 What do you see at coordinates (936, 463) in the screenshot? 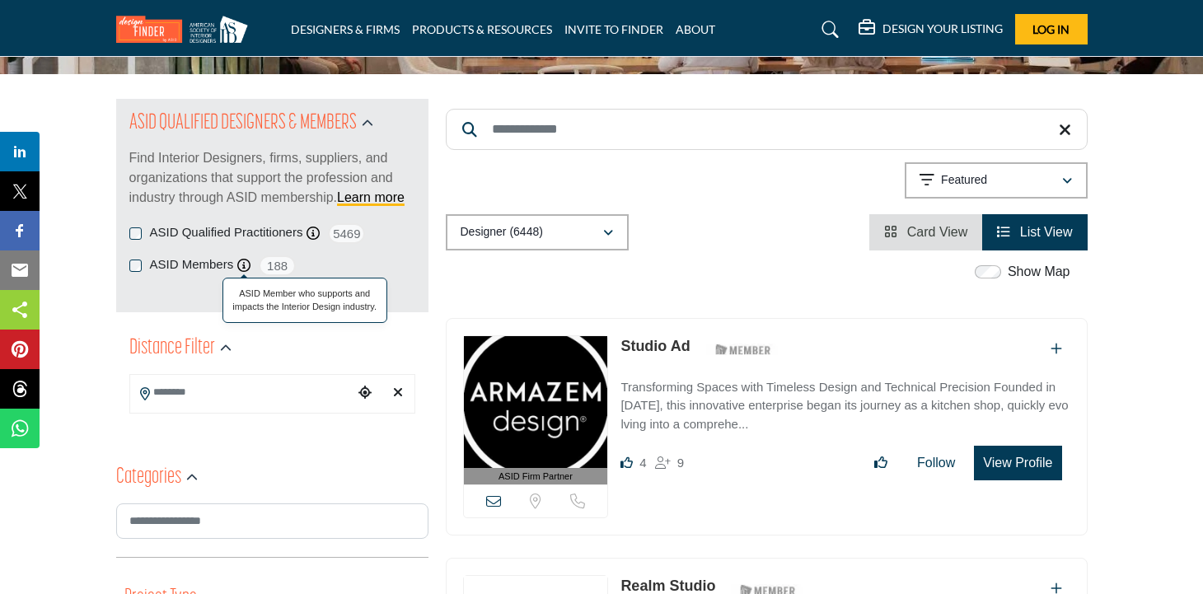
I see `button: Follow` at bounding box center [936, 463].